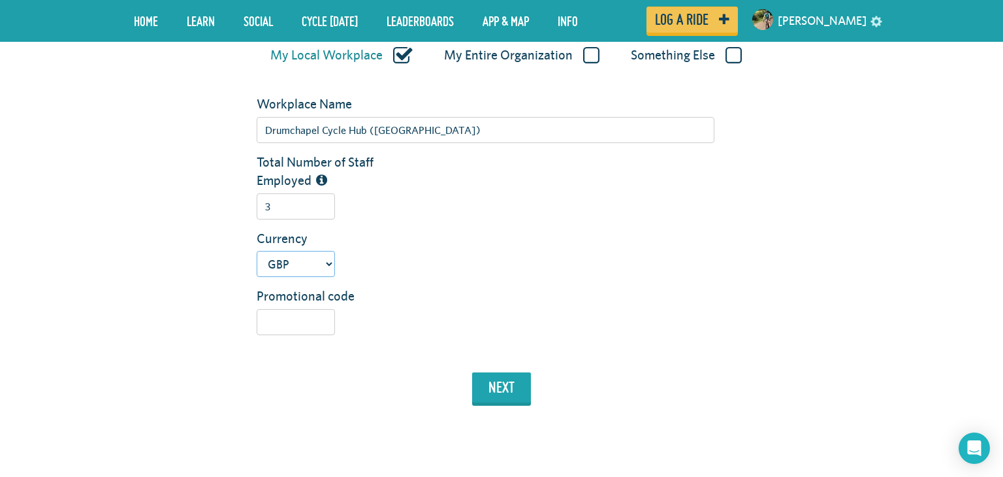  What do you see at coordinates (876, 20) in the screenshot?
I see `a: settings drop down toggle` at bounding box center [876, 20].